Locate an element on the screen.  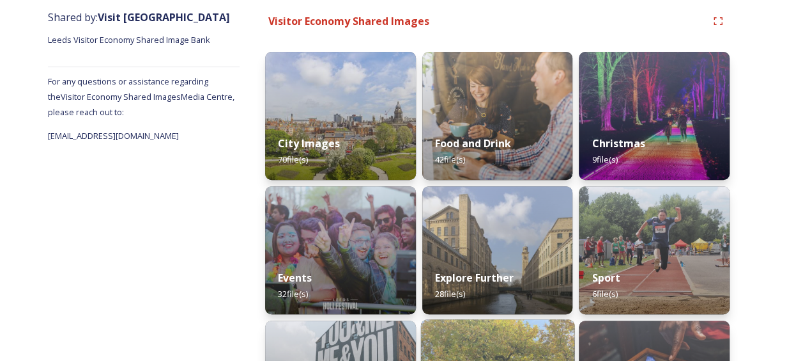
img: b31ebafd-3048-46ba-81ca-2db6d970c8af.jpg is located at coordinates (655, 116).